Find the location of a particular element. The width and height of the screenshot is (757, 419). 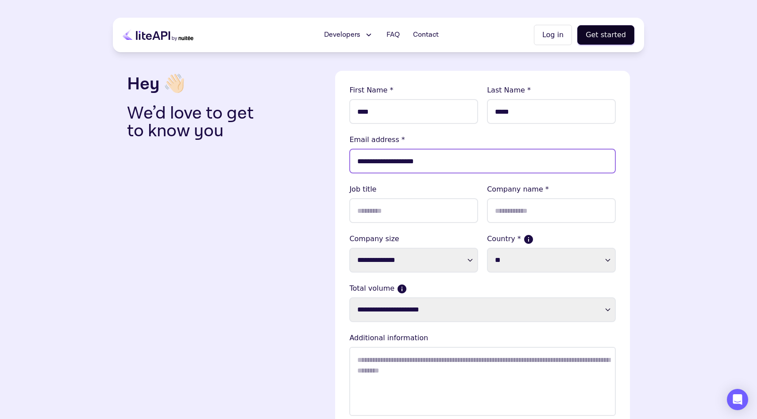

span: FAQ is located at coordinates (393, 35).